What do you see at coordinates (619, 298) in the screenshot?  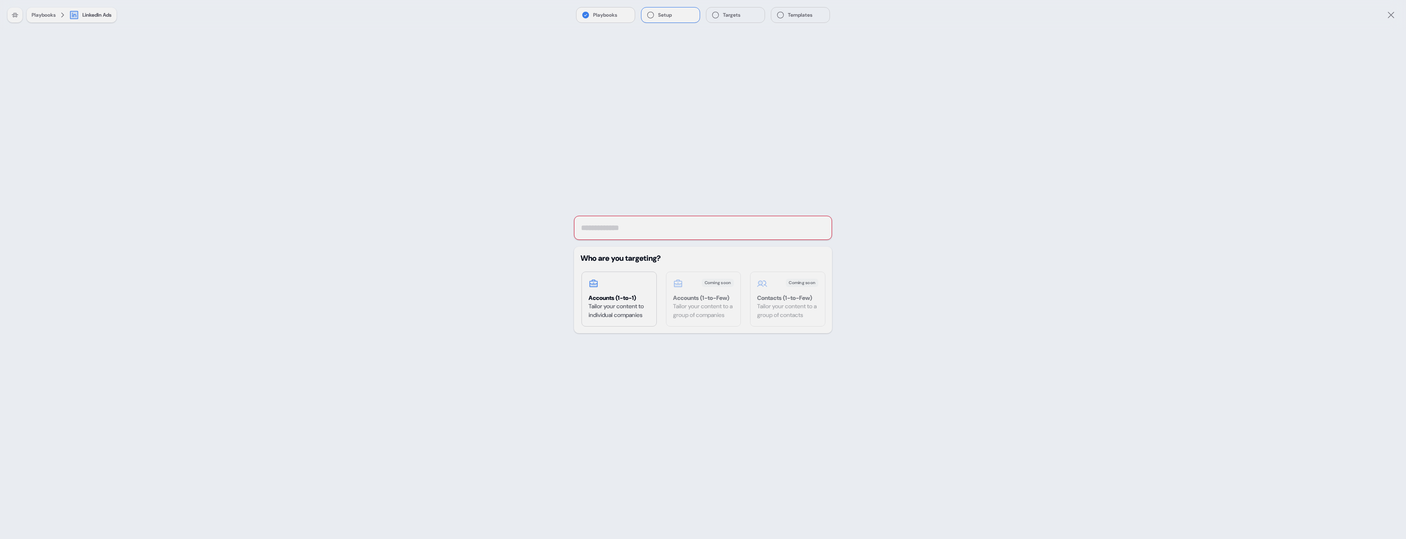 I see `div: Accounts (1-to-1)` at bounding box center [619, 298].